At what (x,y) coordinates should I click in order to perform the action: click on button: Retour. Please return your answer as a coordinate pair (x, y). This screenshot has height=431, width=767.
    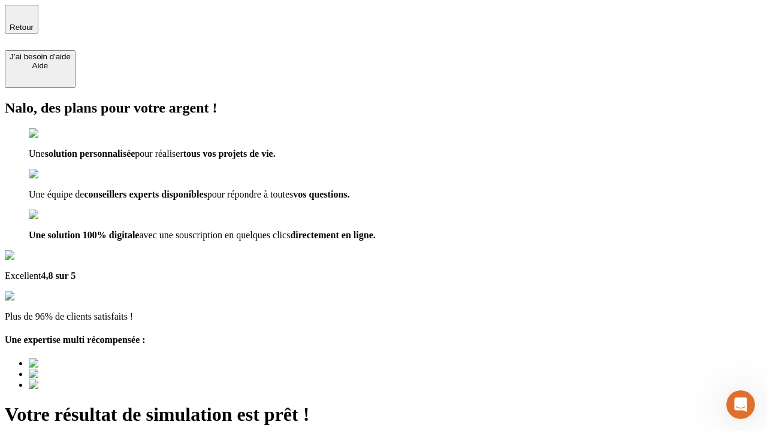
    Looking at the image, I should click on (22, 19).